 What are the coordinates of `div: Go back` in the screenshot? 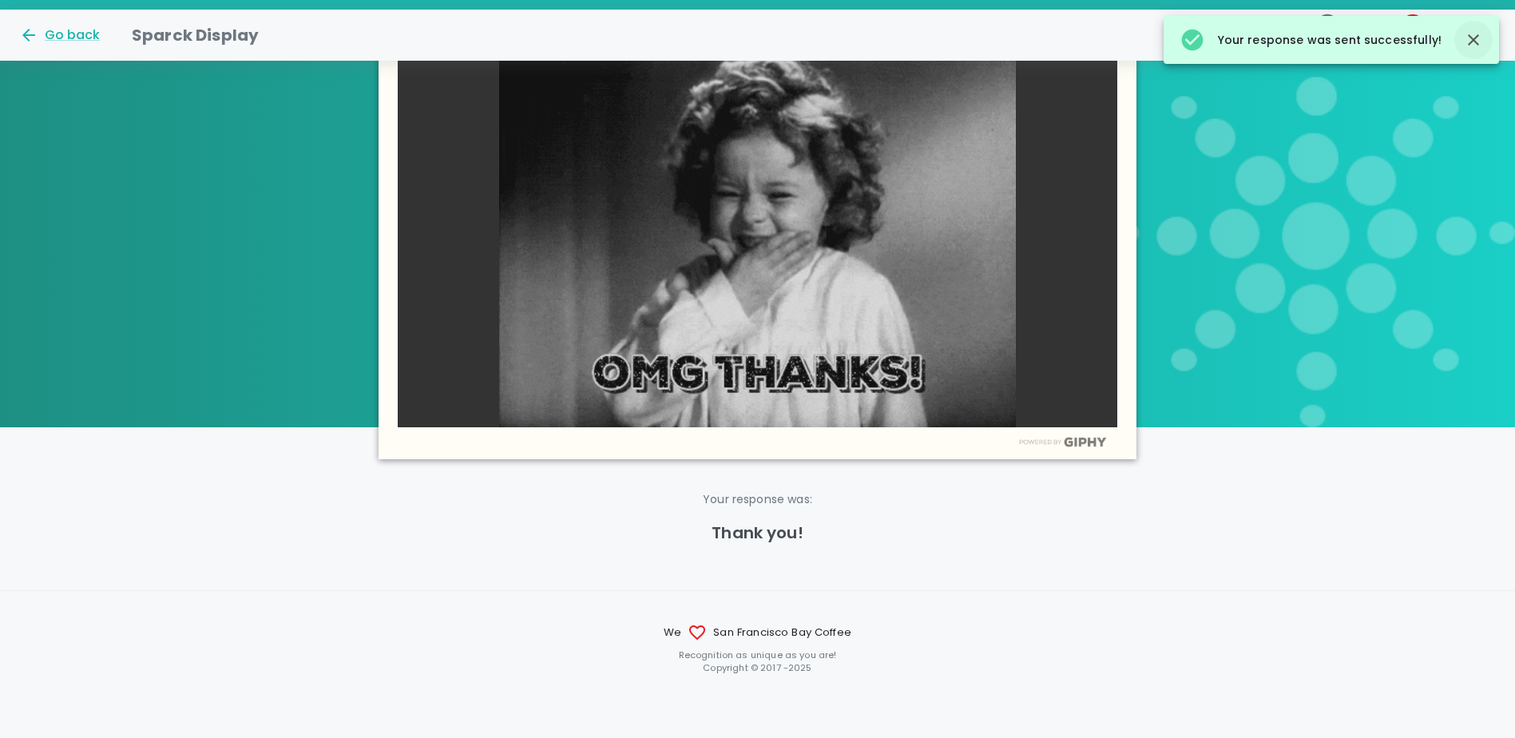 It's located at (59, 35).